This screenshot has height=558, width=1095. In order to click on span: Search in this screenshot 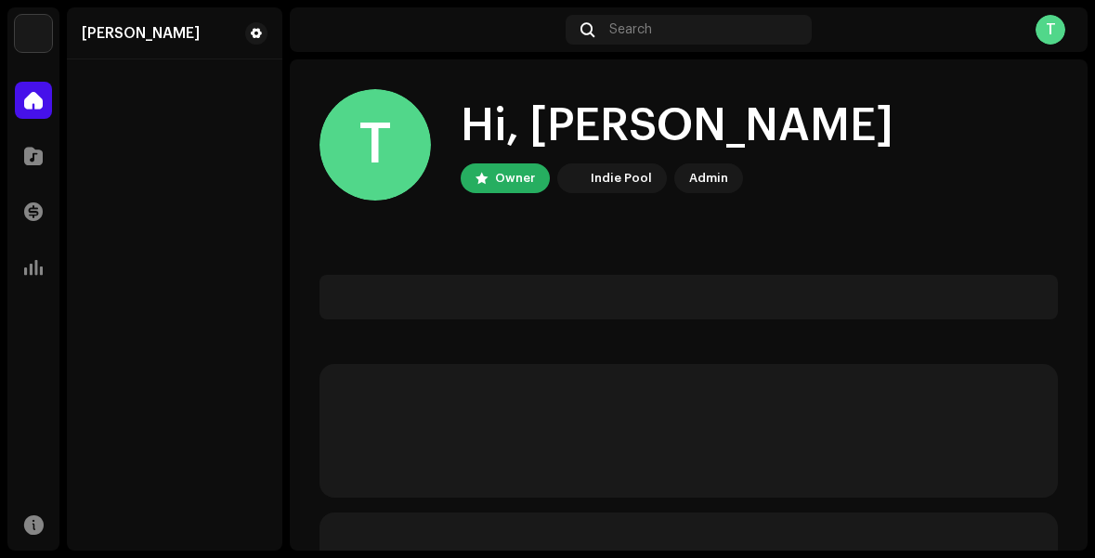, I will do `click(630, 30)`.